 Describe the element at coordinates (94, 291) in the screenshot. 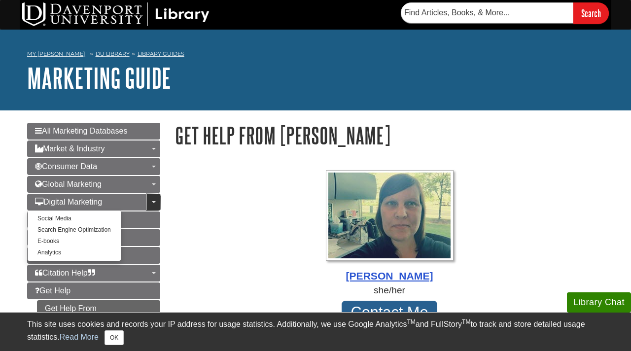

I see `a: Get Help` at that location.